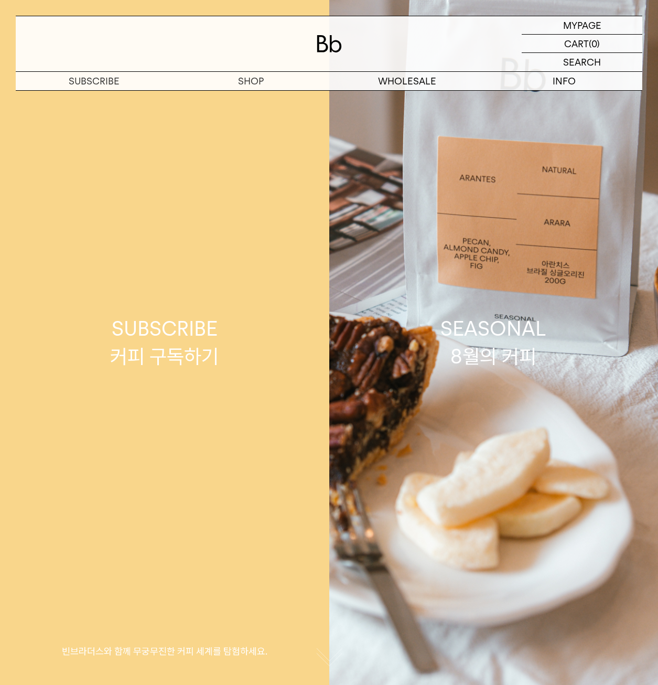  Describe the element at coordinates (564, 81) in the screenshot. I see `p: INFO` at that location.